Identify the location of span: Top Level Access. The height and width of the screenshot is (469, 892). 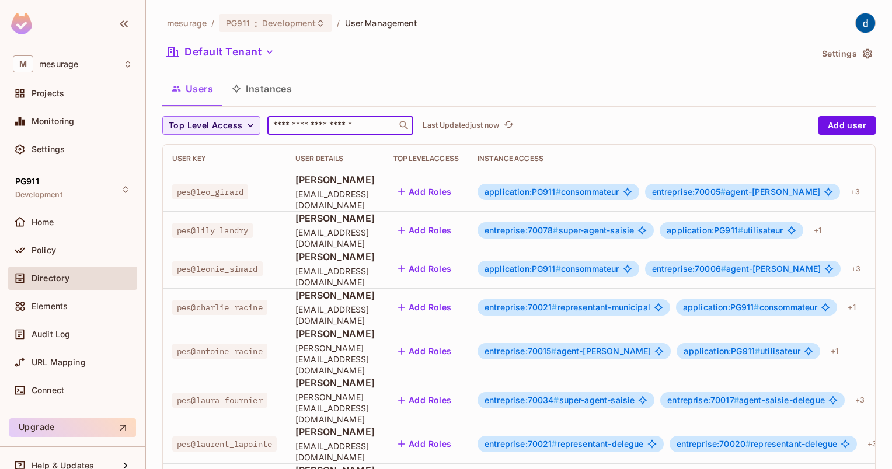
(206, 126).